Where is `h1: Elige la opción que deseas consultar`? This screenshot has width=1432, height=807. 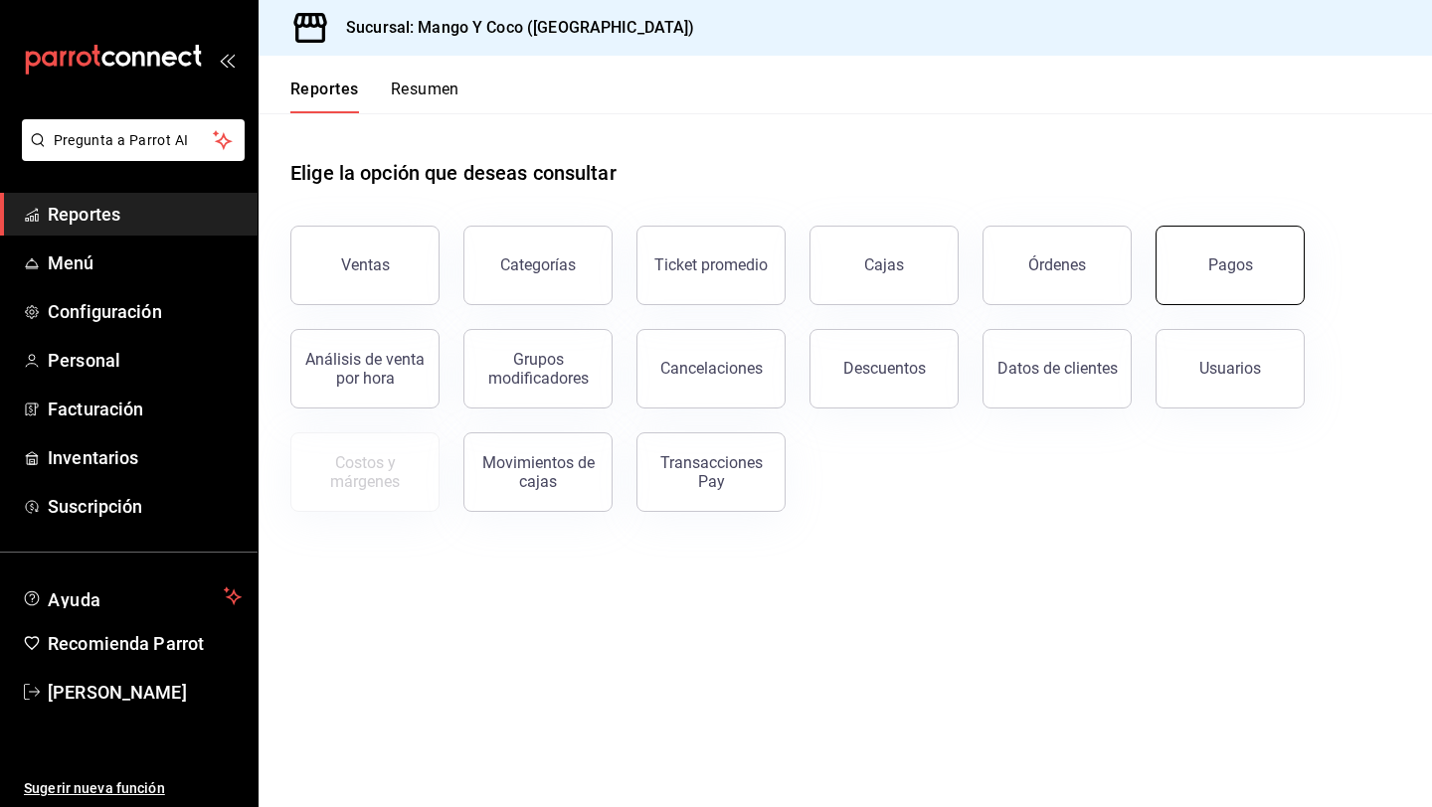
h1: Elige la opción que deseas consultar is located at coordinates (453, 173).